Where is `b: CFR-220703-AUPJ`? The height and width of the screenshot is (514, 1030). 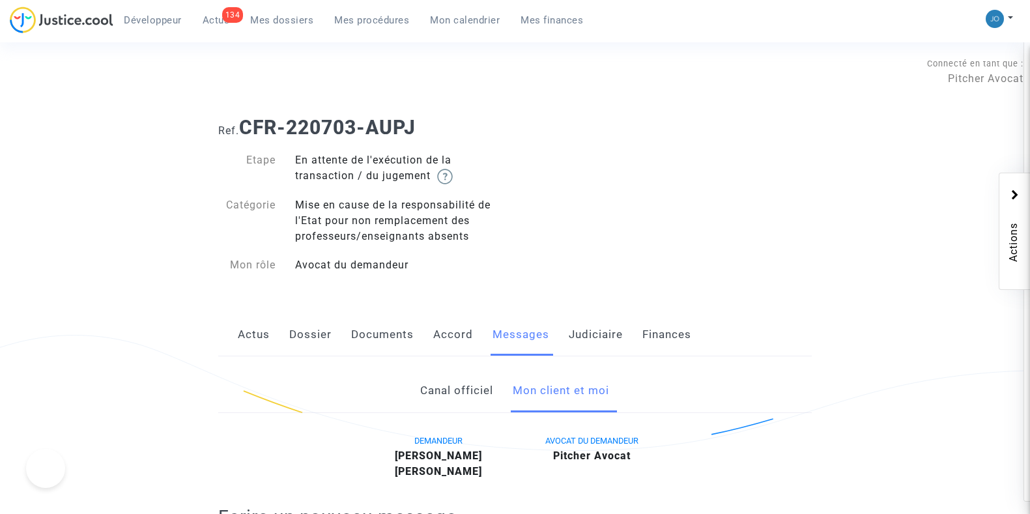
b: CFR-220703-AUPJ is located at coordinates (327, 127).